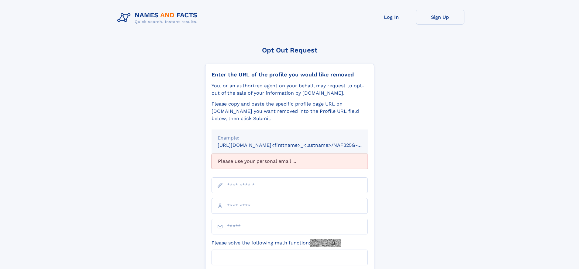  I want to click on div: Please use your personal email ..., so click(289, 162).